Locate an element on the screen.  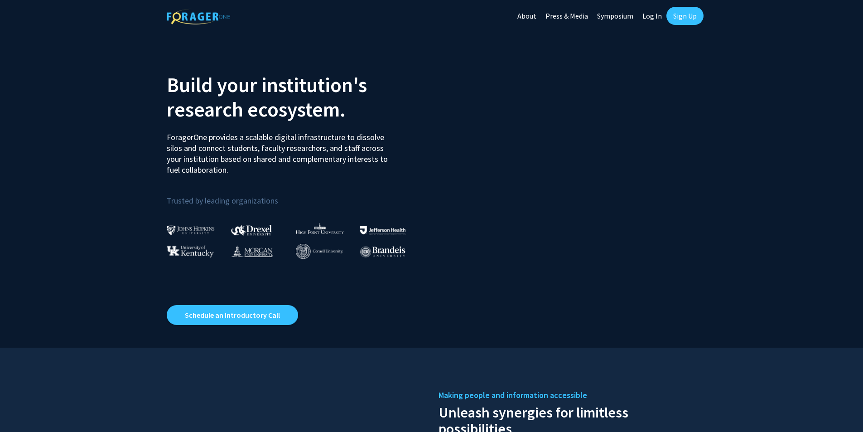
h5: Making people and information accessible is located at coordinates (568, 395).